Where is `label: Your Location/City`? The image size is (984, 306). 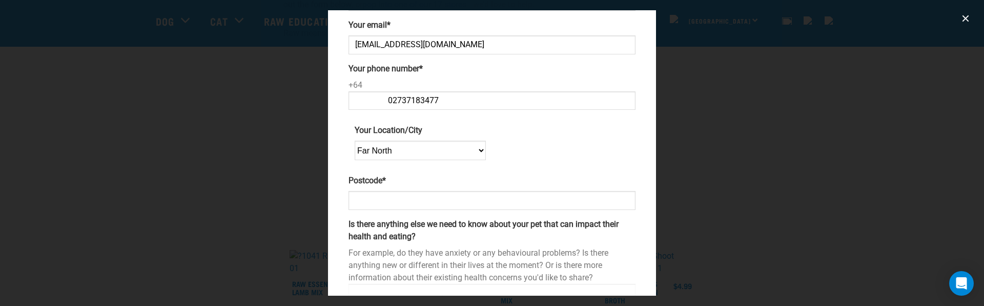
label: Your Location/City is located at coordinates (420, 130).